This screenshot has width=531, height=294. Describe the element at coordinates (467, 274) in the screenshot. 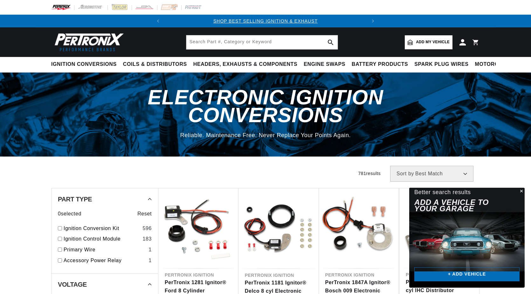

I see `a: + ADD VEHICLE` at that location.